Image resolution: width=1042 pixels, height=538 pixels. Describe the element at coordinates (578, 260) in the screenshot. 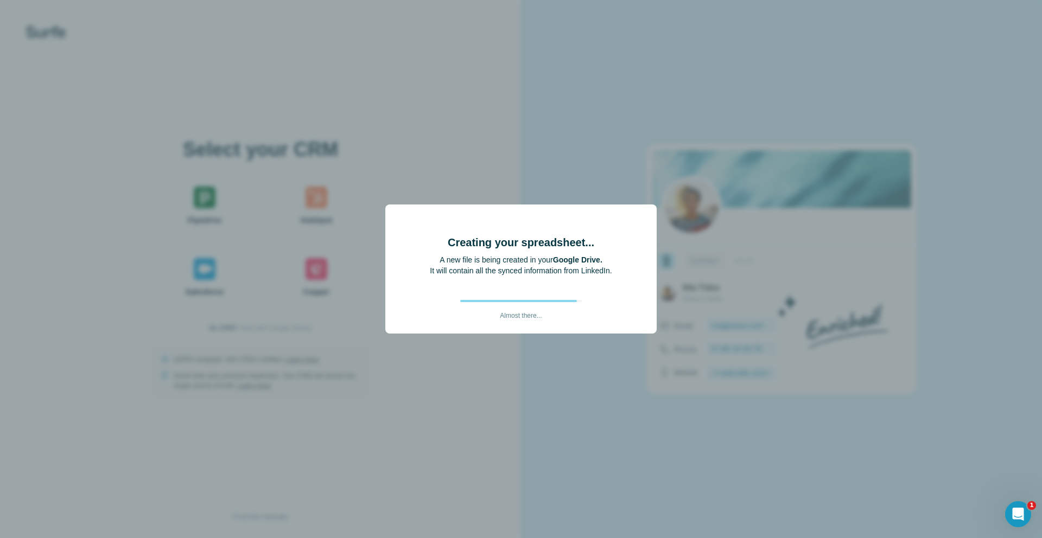

I see `b: Google Drive.` at that location.